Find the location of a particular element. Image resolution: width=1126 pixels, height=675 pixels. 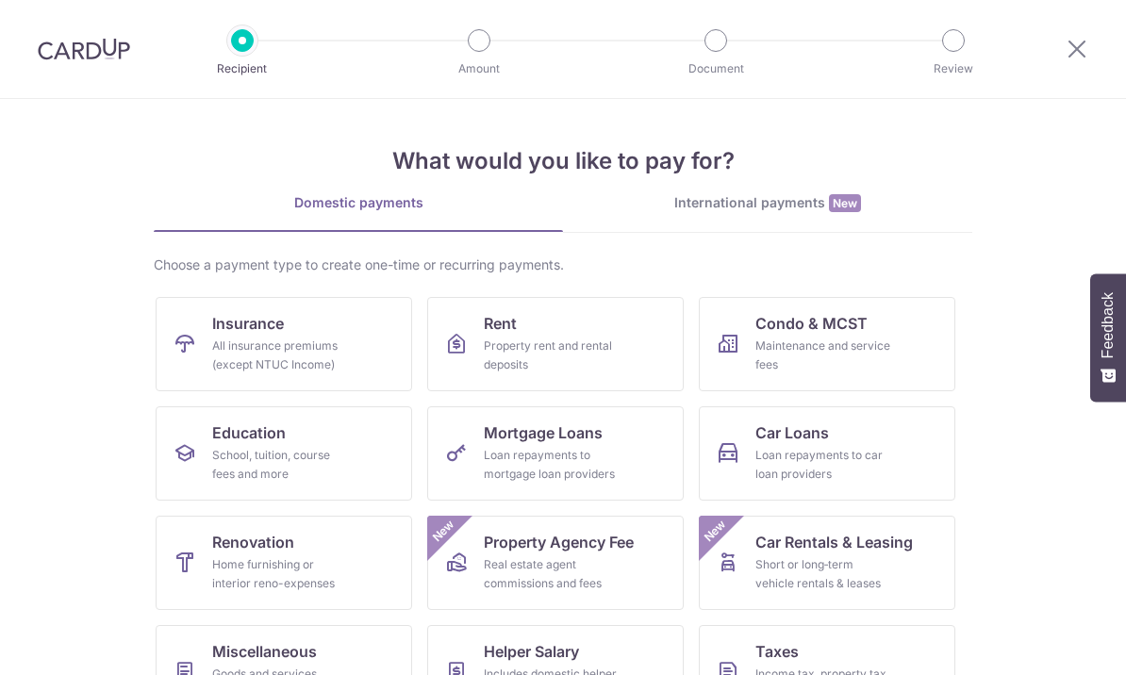

a: Property Agency FeeReal estate agent commissions and feesNew is located at coordinates (555, 563).